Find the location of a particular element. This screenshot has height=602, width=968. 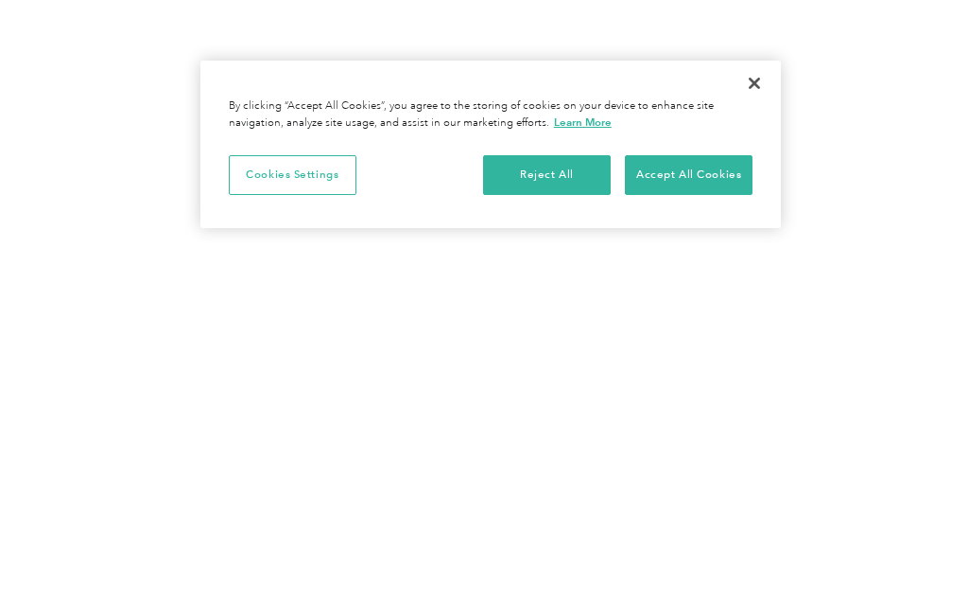

button: Close is located at coordinates (755, 83).